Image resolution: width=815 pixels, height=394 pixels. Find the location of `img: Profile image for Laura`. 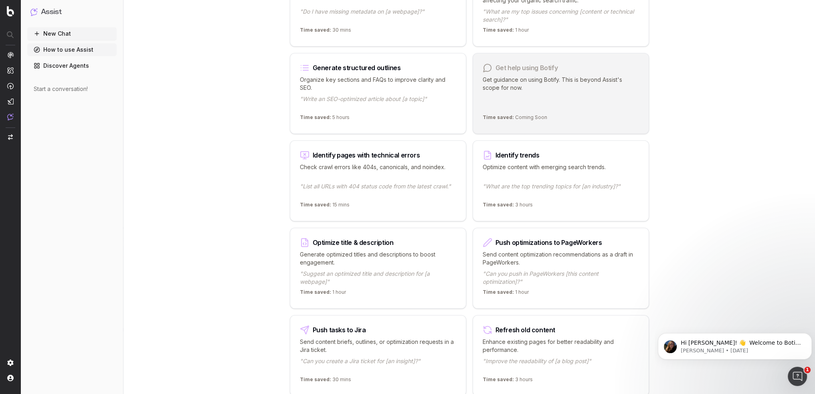

img: Profile image for Laura is located at coordinates (16, 30).